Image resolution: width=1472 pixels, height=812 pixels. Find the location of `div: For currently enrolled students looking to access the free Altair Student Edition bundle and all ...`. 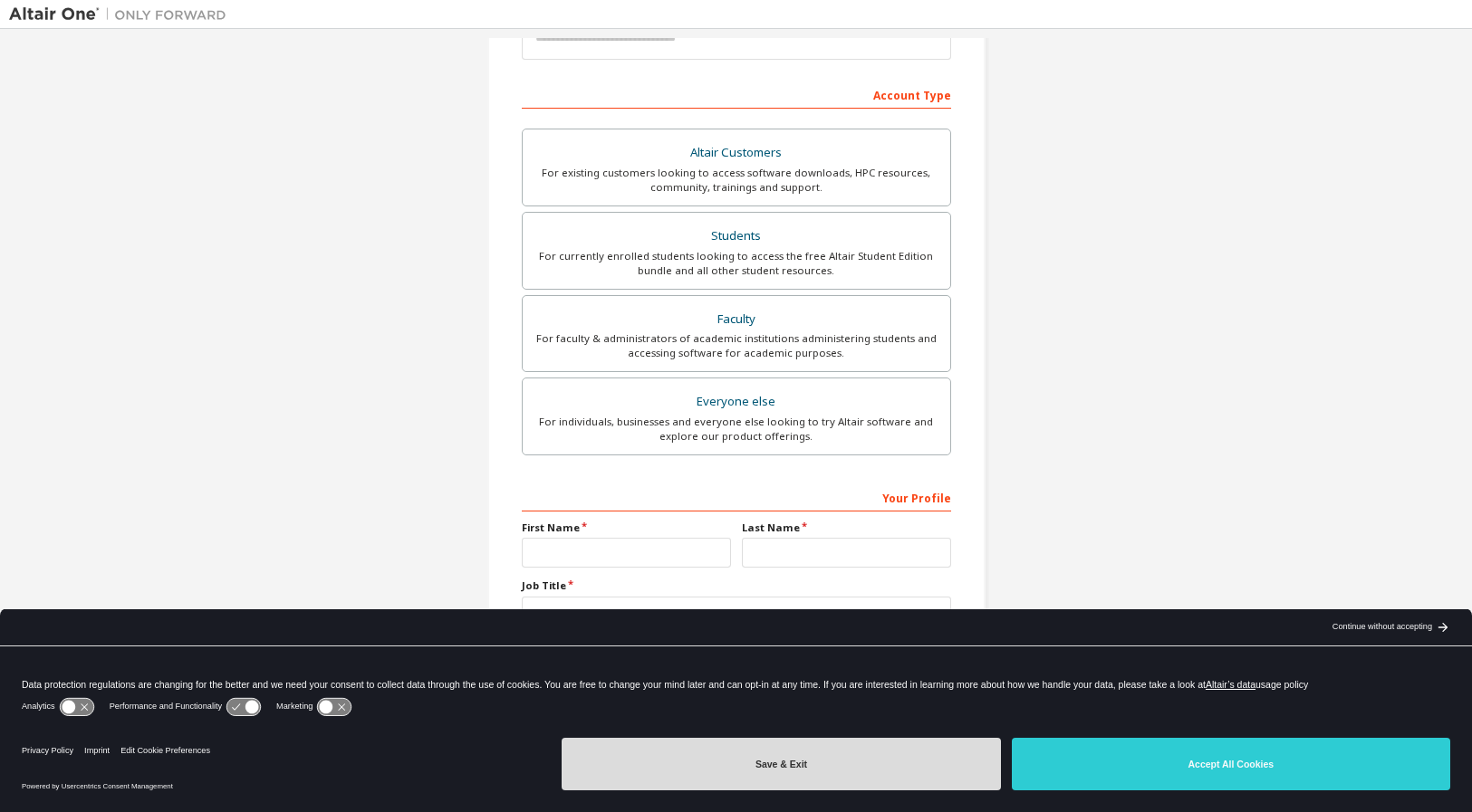

div: For currently enrolled students looking to access the free Altair Student Edition bundle and all ... is located at coordinates (736, 264).